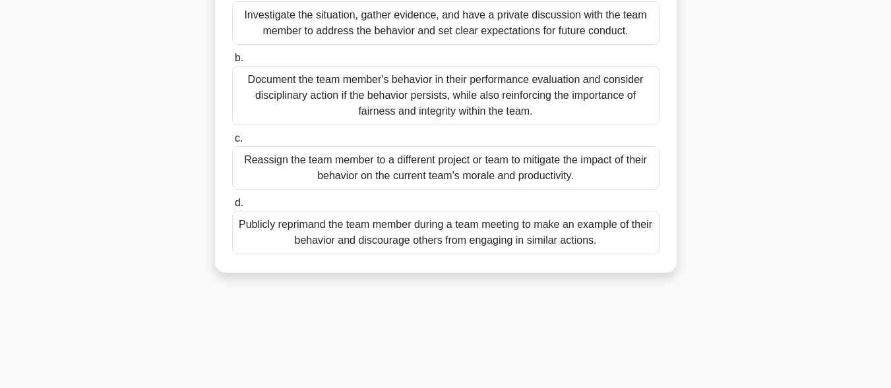  I want to click on div: Publicly reprimand the team member during a team meeting to make an example of their behavior and..., so click(446, 233).